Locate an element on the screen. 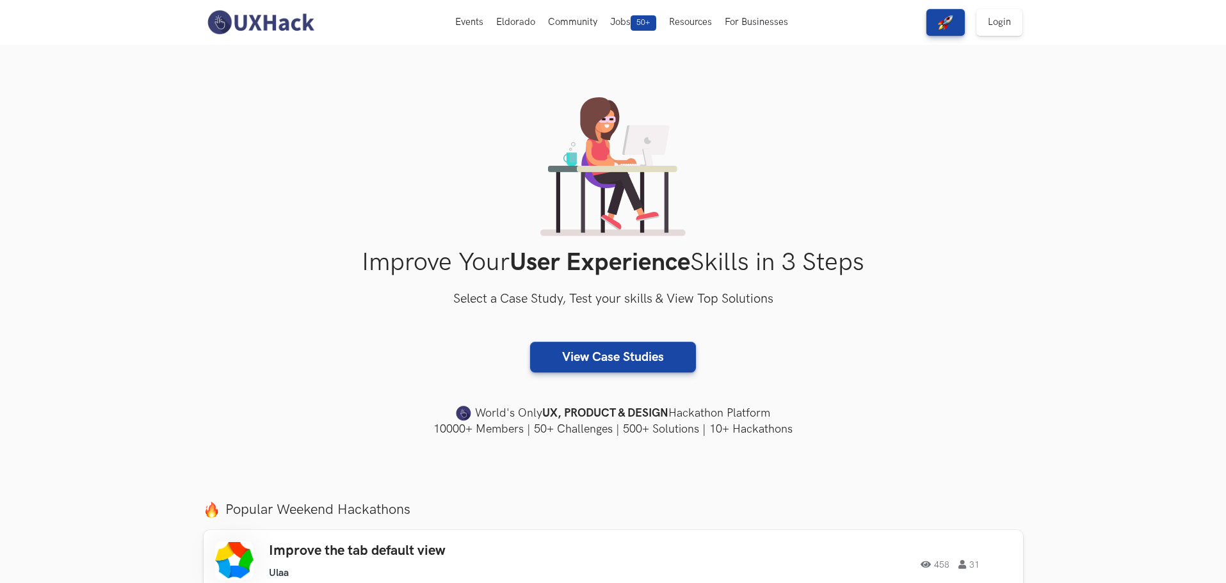 The height and width of the screenshot is (583, 1226). img: UXHack-logo.png is located at coordinates (261, 22).